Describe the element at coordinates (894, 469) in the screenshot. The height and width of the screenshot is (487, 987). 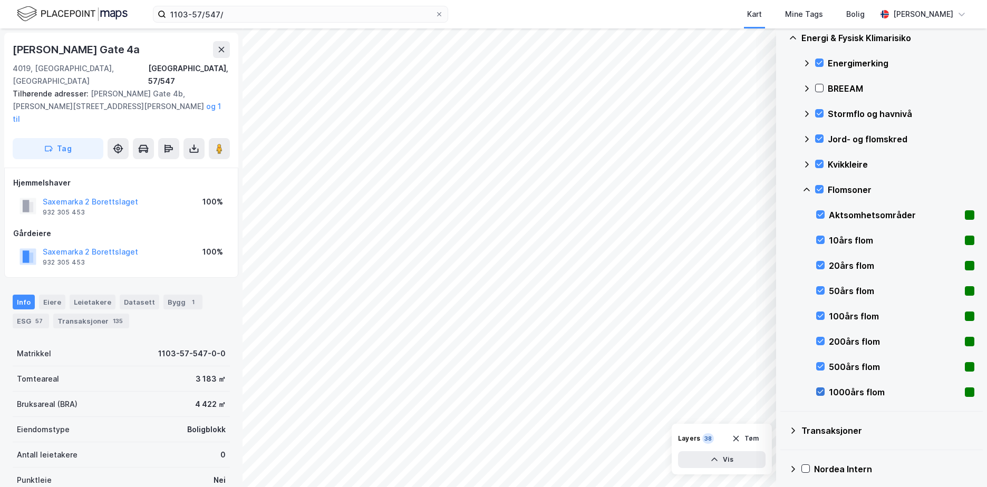
I see `div: Nordea Intern` at that location.